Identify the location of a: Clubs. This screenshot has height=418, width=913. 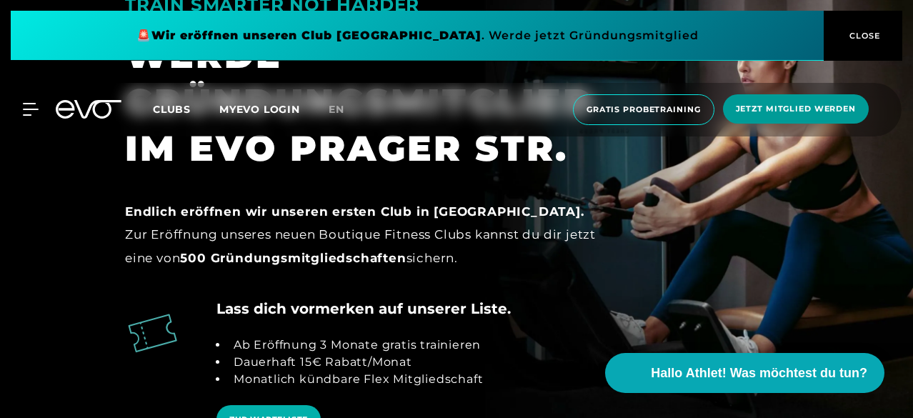
(186, 109).